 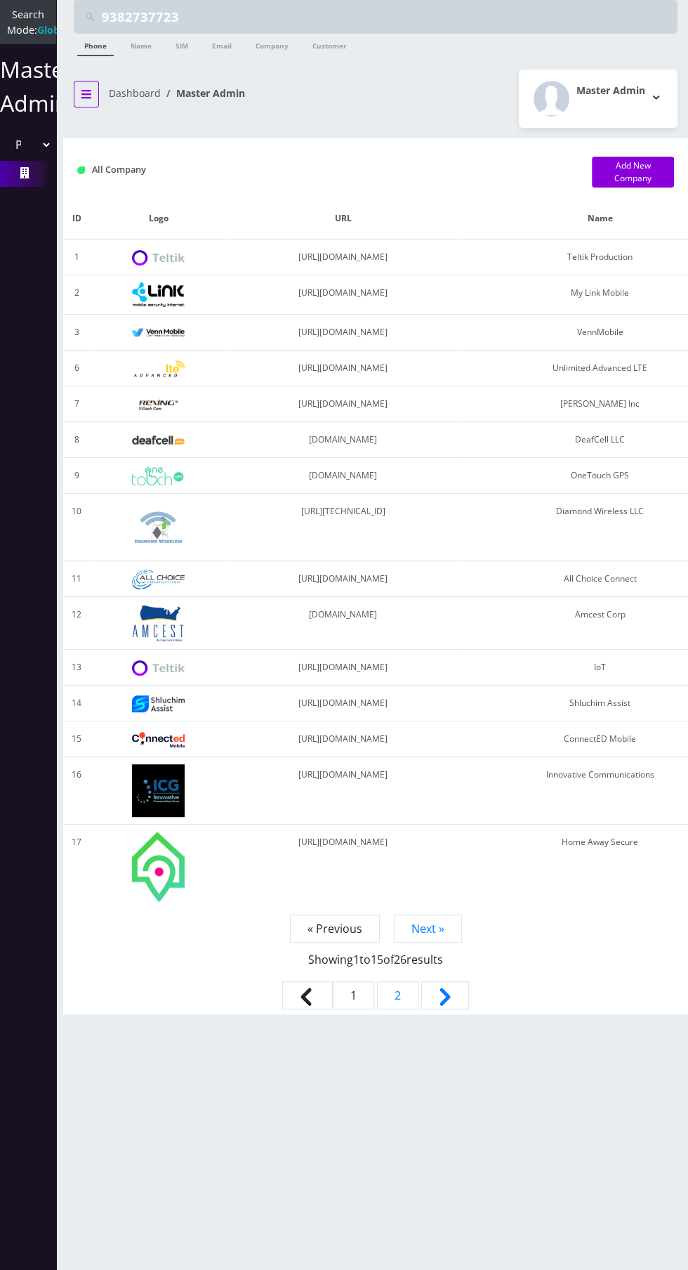 I want to click on td: 6, so click(x=77, y=368).